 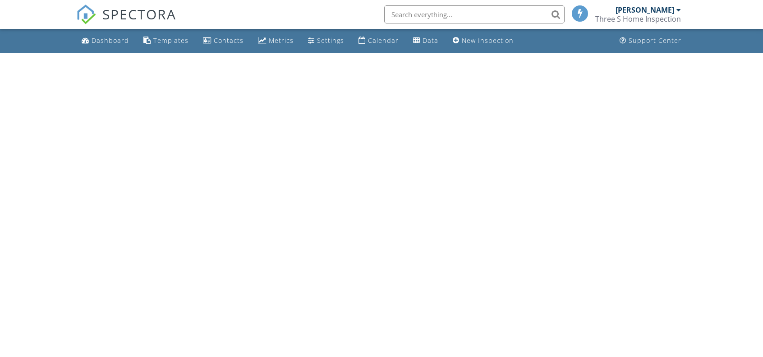 I want to click on a: Contacts, so click(x=223, y=41).